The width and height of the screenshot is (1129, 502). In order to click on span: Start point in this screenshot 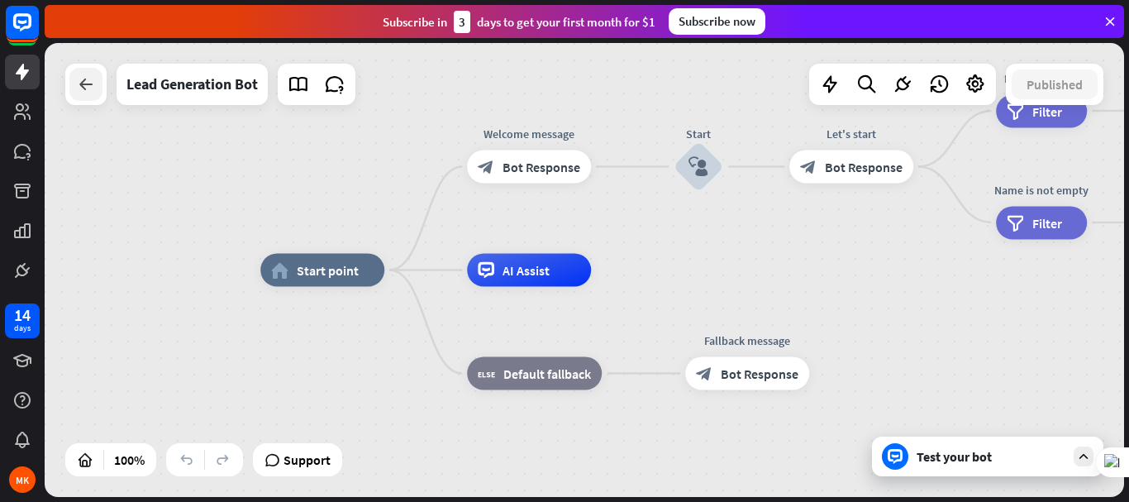, I will do `click(327, 270)`.